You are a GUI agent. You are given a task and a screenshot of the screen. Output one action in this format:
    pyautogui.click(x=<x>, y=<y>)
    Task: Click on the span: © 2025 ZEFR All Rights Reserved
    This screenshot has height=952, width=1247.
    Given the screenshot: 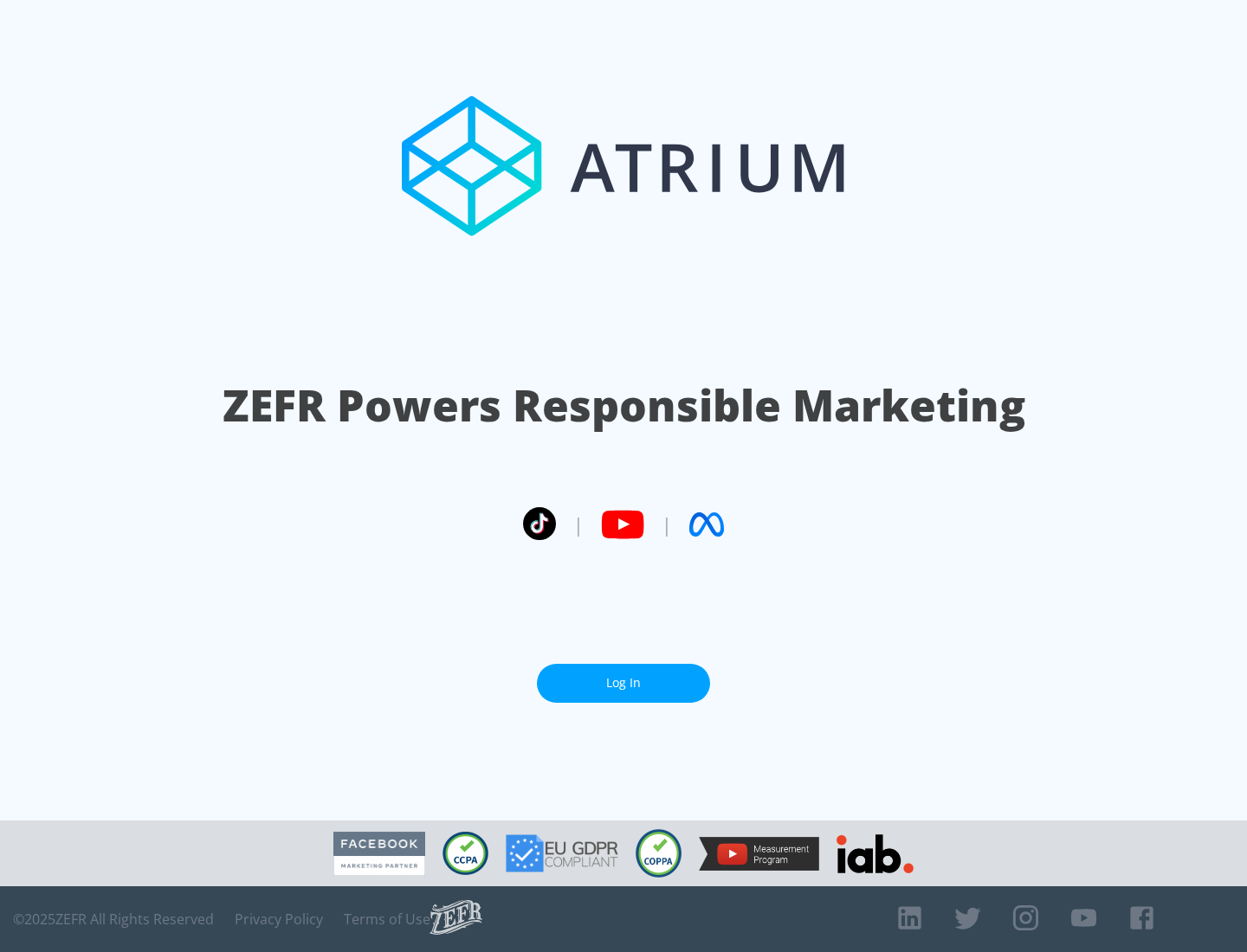 What is the action you would take?
    pyautogui.click(x=113, y=919)
    